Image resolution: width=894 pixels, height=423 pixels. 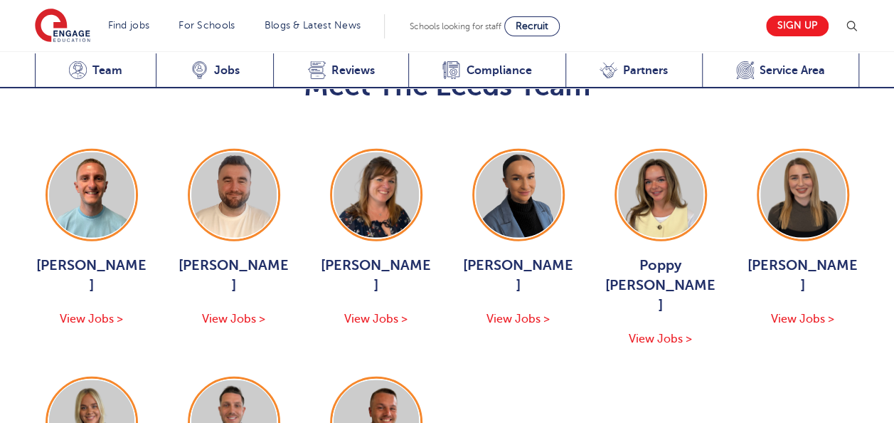 What do you see at coordinates (341, 70) in the screenshot?
I see `a: Reviews` at bounding box center [341, 70].